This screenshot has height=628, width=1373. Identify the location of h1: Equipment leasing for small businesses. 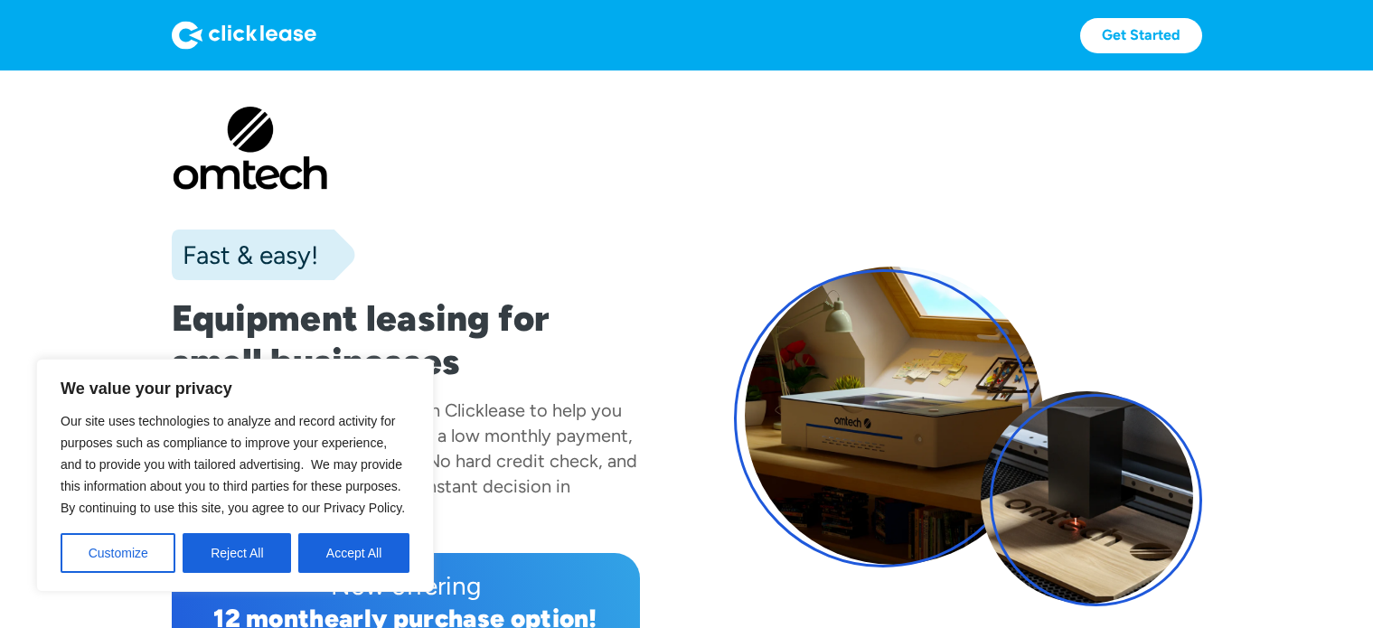
(406, 340).